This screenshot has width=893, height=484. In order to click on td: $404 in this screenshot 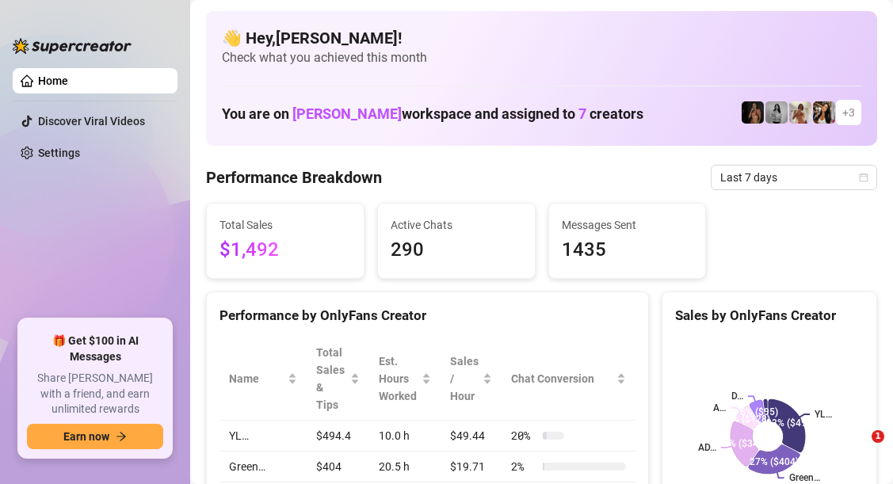, I will do `click(337, 466)`.